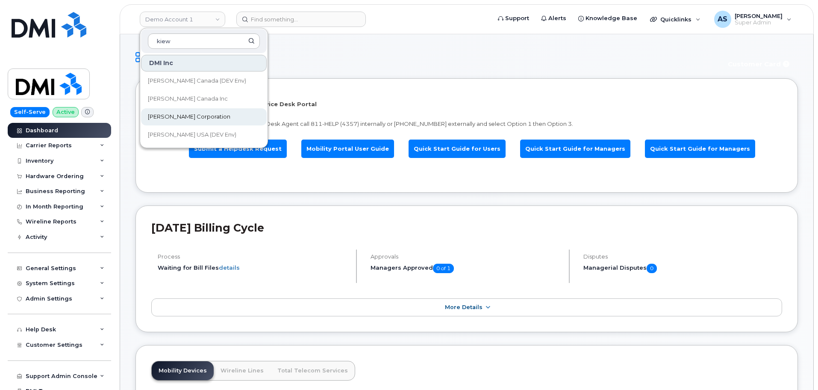  I want to click on li: Waiting for Bill Files, so click(253, 267).